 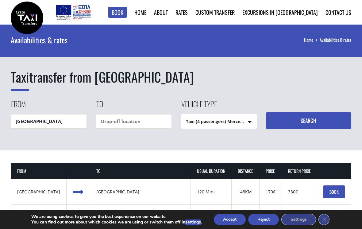 What do you see at coordinates (27, 18) in the screenshot?
I see `img: Crete Taxi Transfers | Rates & availability for transfers in Crete | Crete Taxi Transfers` at bounding box center [27, 18].